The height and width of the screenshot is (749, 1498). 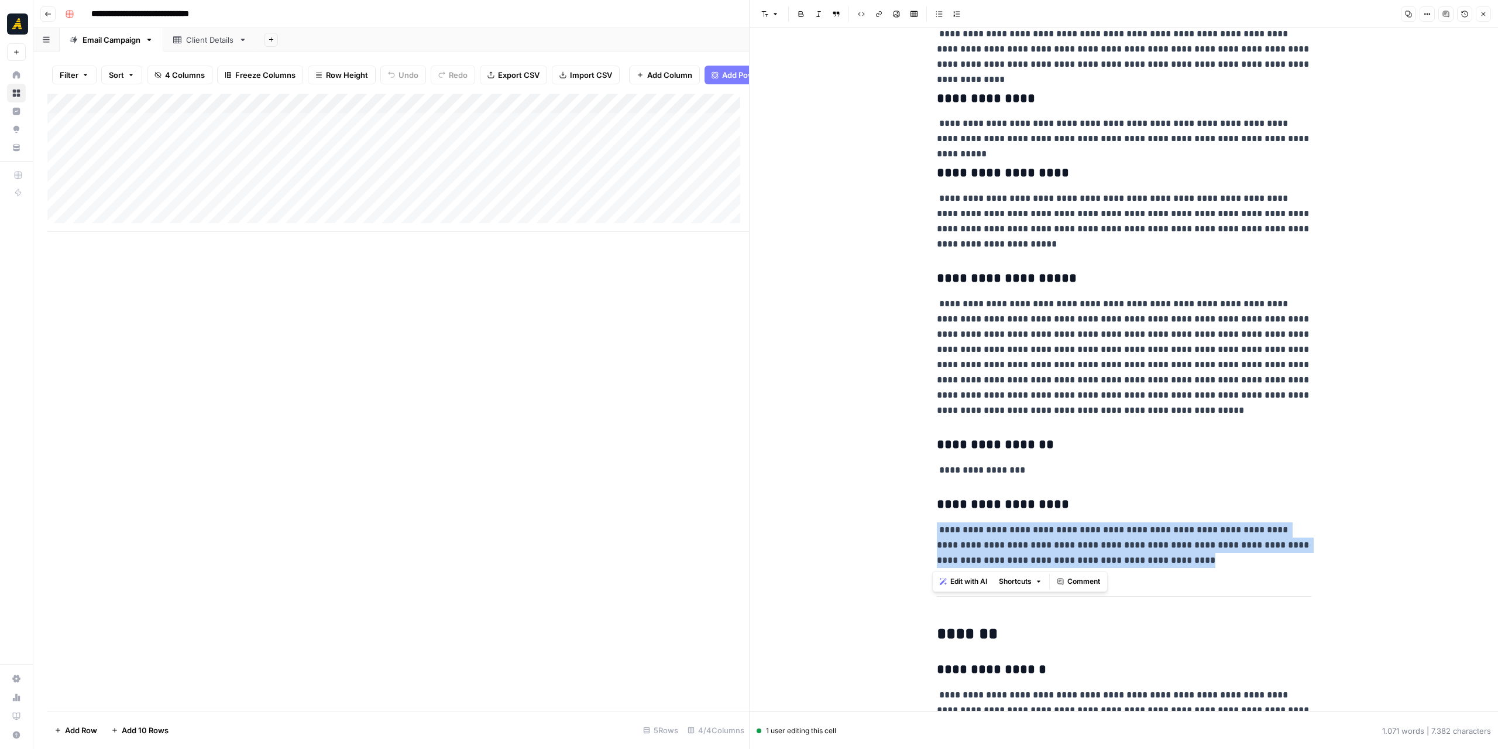 What do you see at coordinates (1437, 730) in the screenshot?
I see `div: 1.071 words | 7.382 characters` at bounding box center [1437, 730].